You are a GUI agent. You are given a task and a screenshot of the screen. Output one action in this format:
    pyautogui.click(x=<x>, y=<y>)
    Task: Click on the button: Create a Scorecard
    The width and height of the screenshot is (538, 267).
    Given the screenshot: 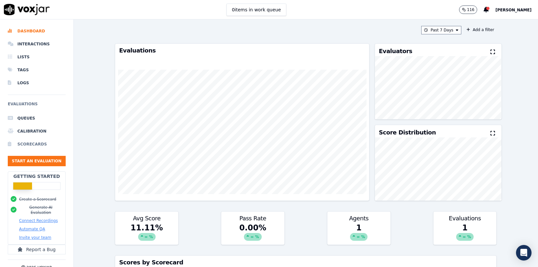 What is the action you would take?
    pyautogui.click(x=38, y=199)
    